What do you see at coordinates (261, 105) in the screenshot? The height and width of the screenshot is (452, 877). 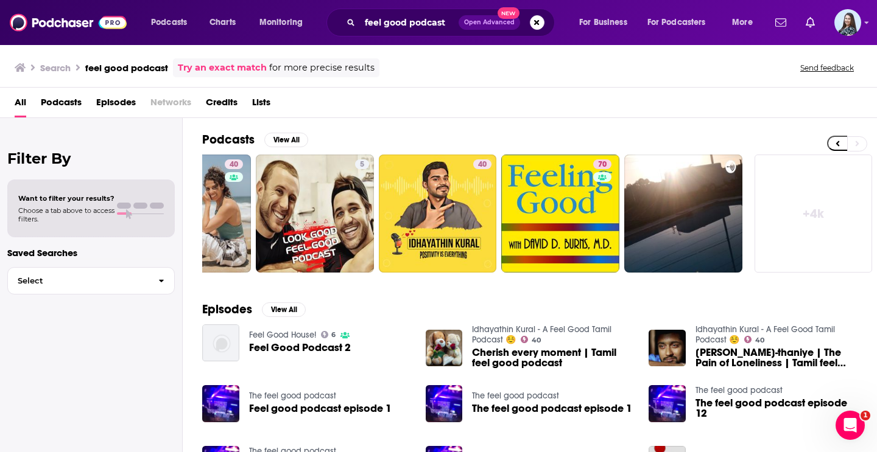 I see `a: Lists` at bounding box center [261, 105].